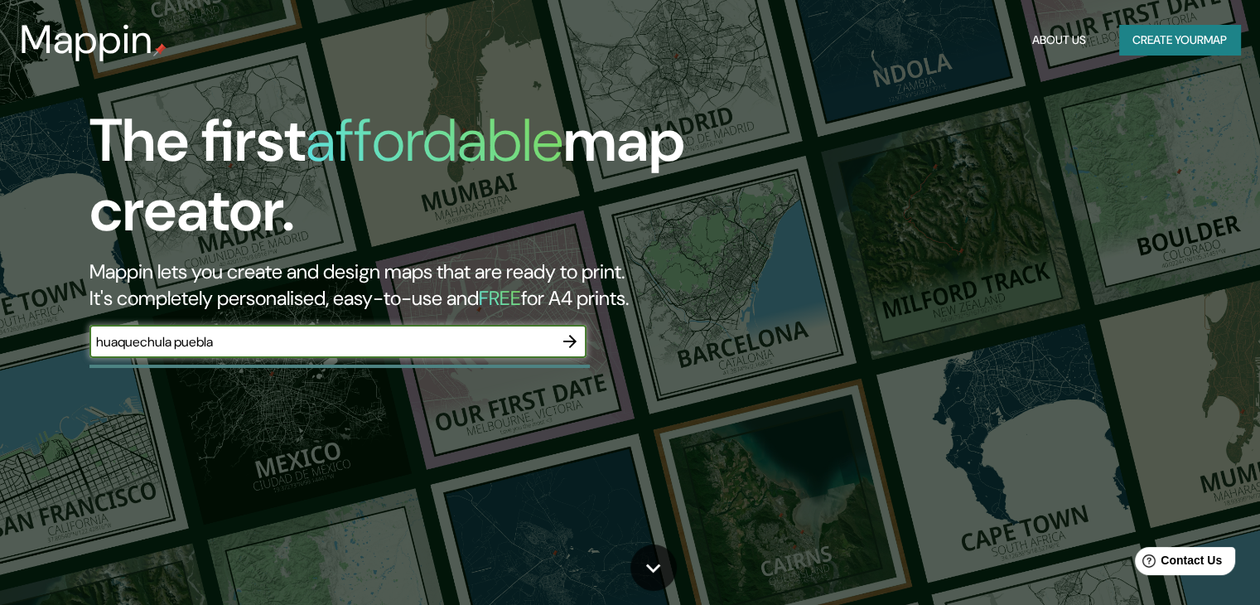 This screenshot has height=605, width=1260. What do you see at coordinates (404, 285) in the screenshot?
I see `h2: Mappin lets you create and design maps that are ready to print. It's completely personalised, eas...` at bounding box center [404, 285].